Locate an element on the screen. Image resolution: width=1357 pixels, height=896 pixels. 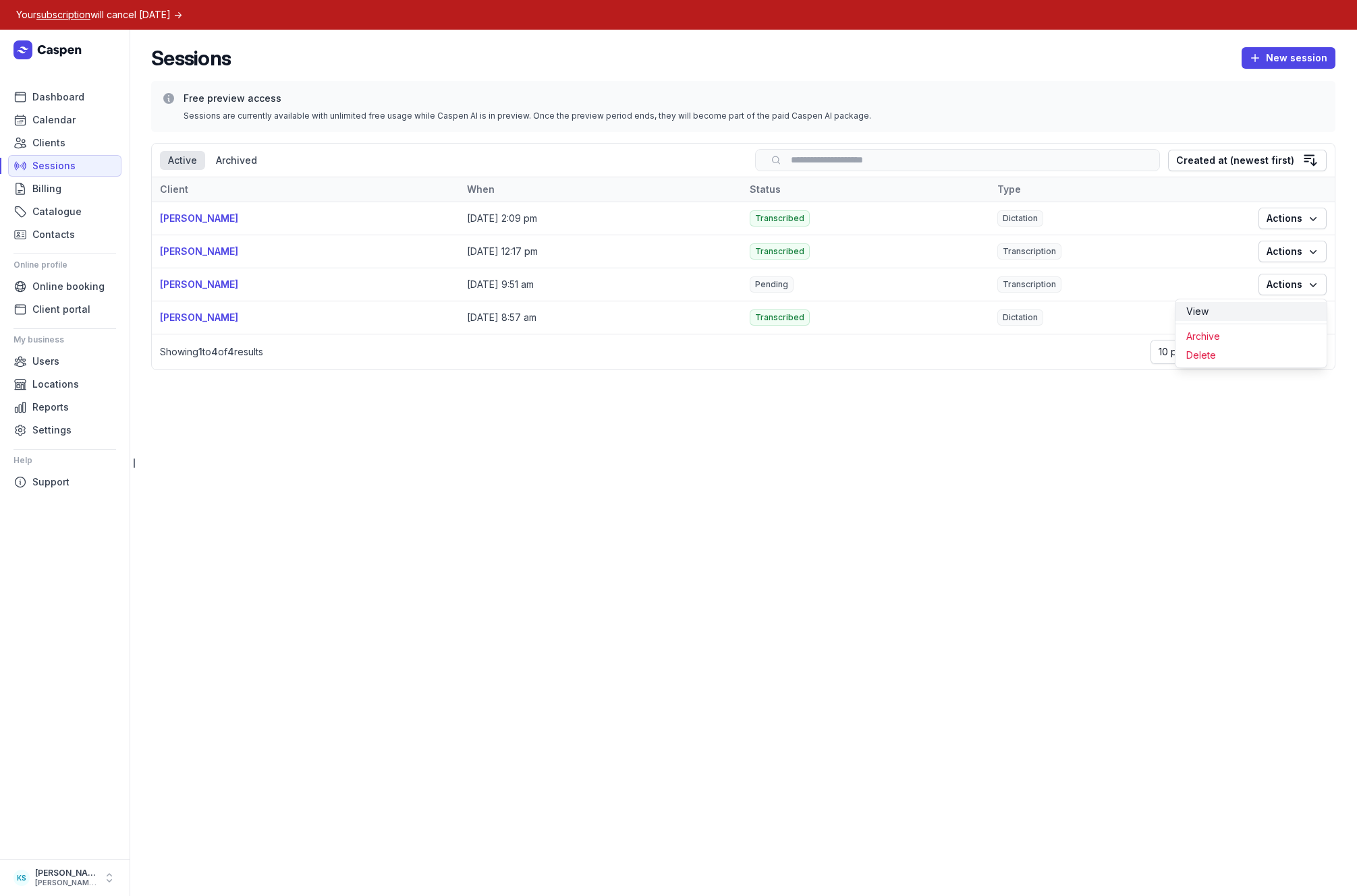
span: Client portal is located at coordinates (61, 310).